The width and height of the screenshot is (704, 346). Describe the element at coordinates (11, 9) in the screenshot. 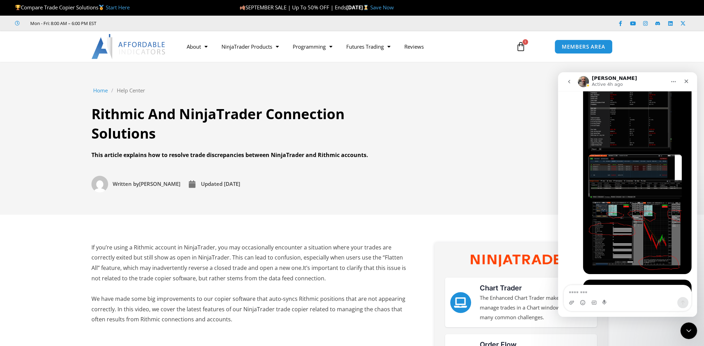

I see `button: go back` at that location.